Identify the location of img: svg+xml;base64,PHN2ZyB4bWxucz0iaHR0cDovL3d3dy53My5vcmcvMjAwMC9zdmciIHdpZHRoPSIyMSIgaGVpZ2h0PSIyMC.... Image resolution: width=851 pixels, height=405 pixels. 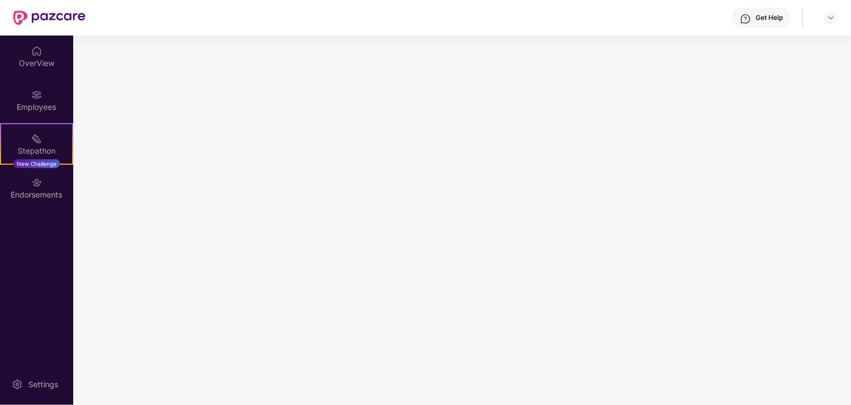
(37, 139).